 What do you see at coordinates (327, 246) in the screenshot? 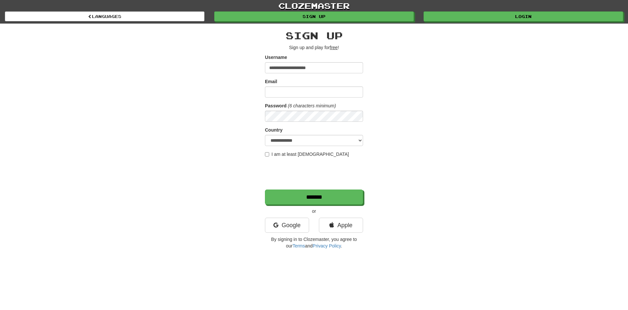
I see `a: Privacy Policy` at bounding box center [327, 246].